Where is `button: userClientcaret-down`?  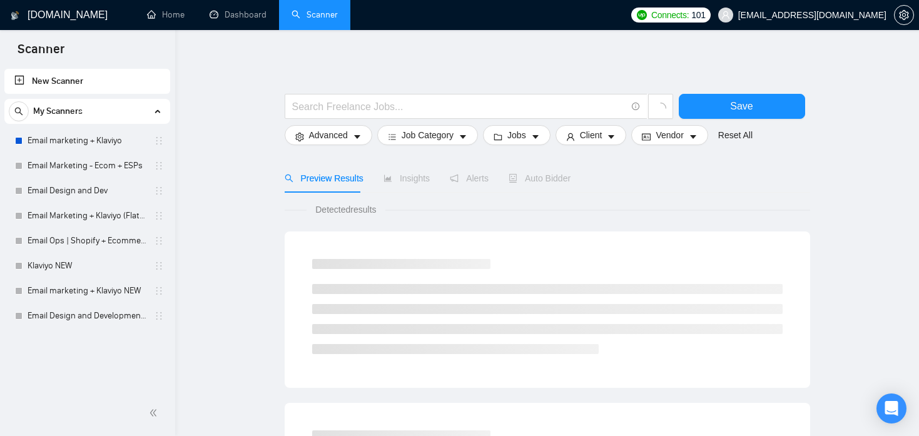
button: userClientcaret-down is located at coordinates (591, 135).